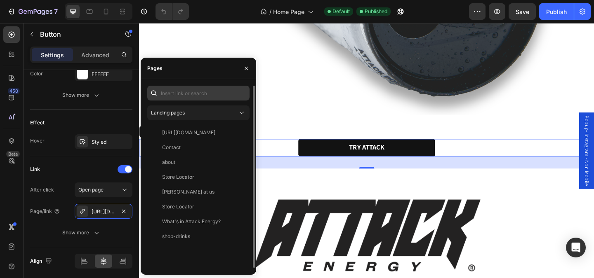  Describe the element at coordinates (91, 190) in the screenshot. I see `span: Open page` at that location.